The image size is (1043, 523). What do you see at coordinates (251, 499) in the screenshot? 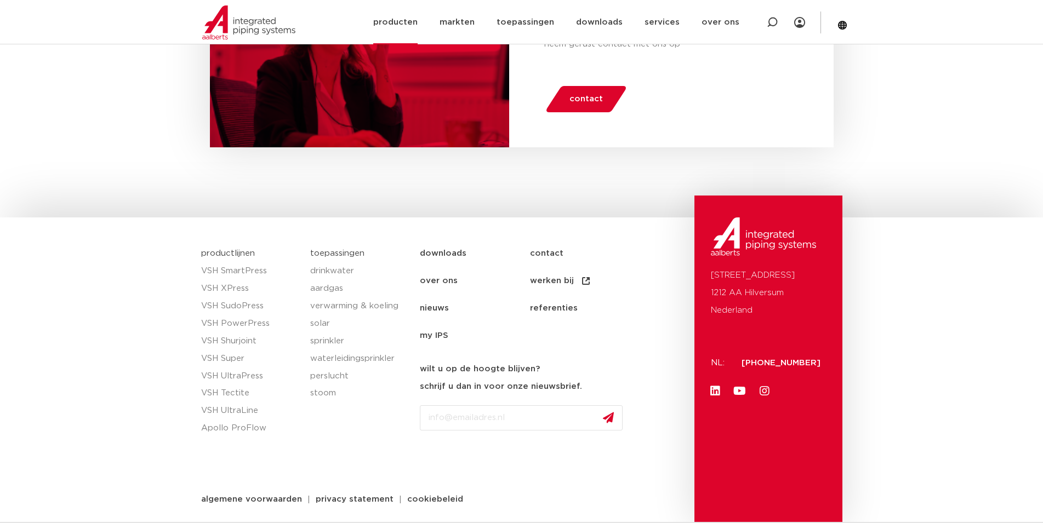
I see `span: algemene voorwaarden` at bounding box center [251, 499].